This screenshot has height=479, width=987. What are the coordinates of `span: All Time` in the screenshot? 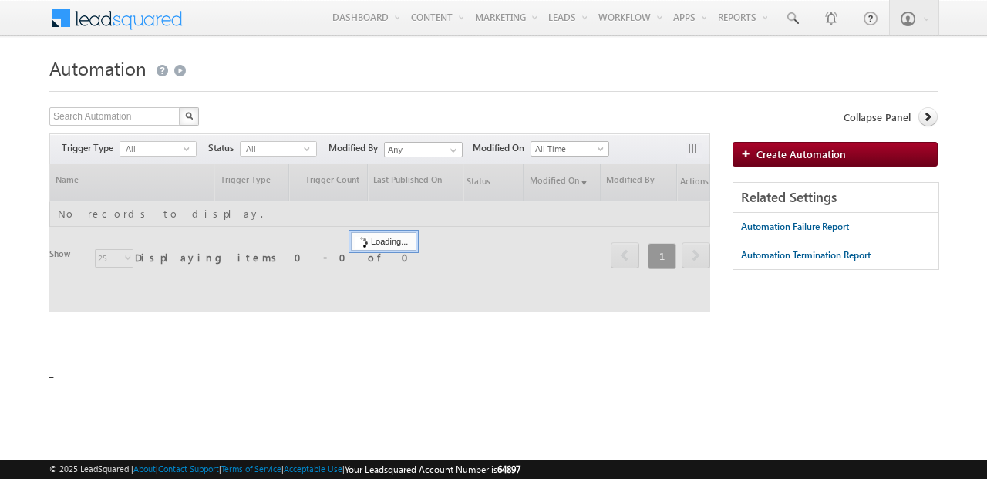 It's located at (568, 149).